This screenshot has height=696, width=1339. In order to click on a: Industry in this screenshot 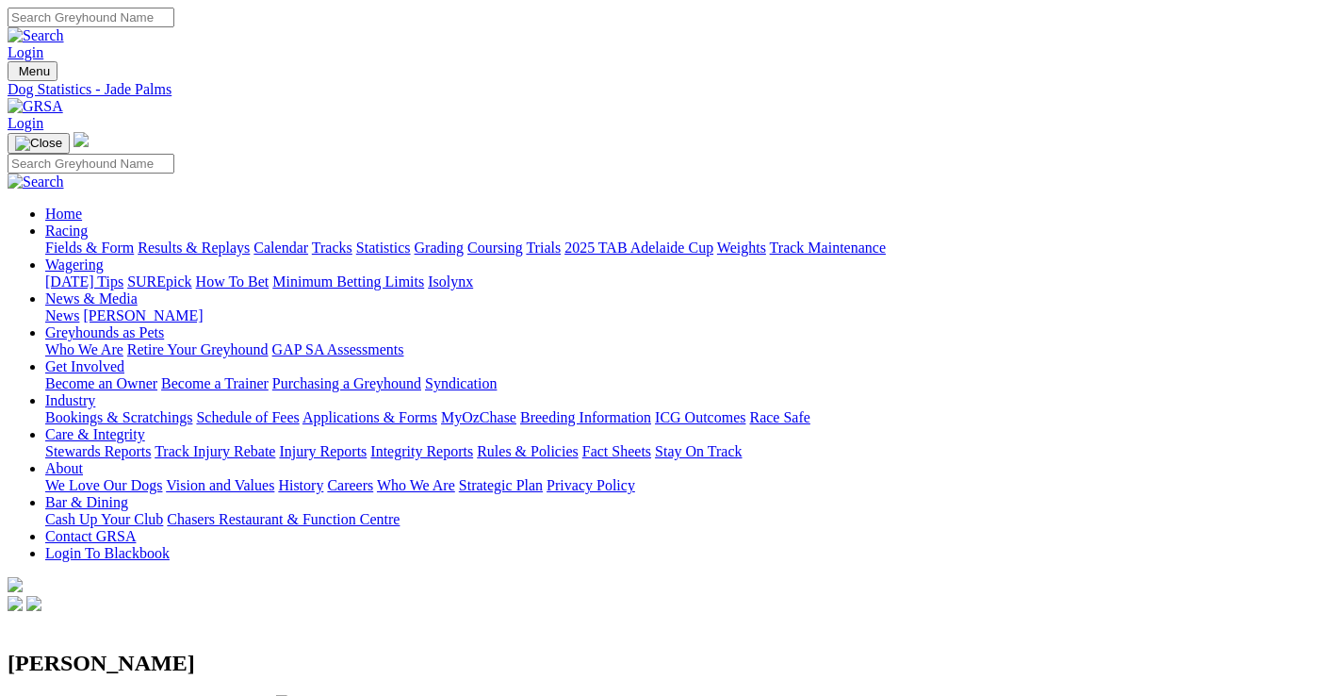, I will do `click(70, 400)`.